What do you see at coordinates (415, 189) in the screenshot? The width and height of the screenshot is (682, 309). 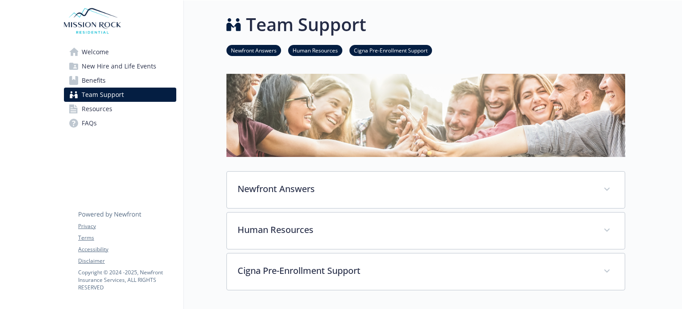 I see `p: Newfront Answers` at bounding box center [415, 189].